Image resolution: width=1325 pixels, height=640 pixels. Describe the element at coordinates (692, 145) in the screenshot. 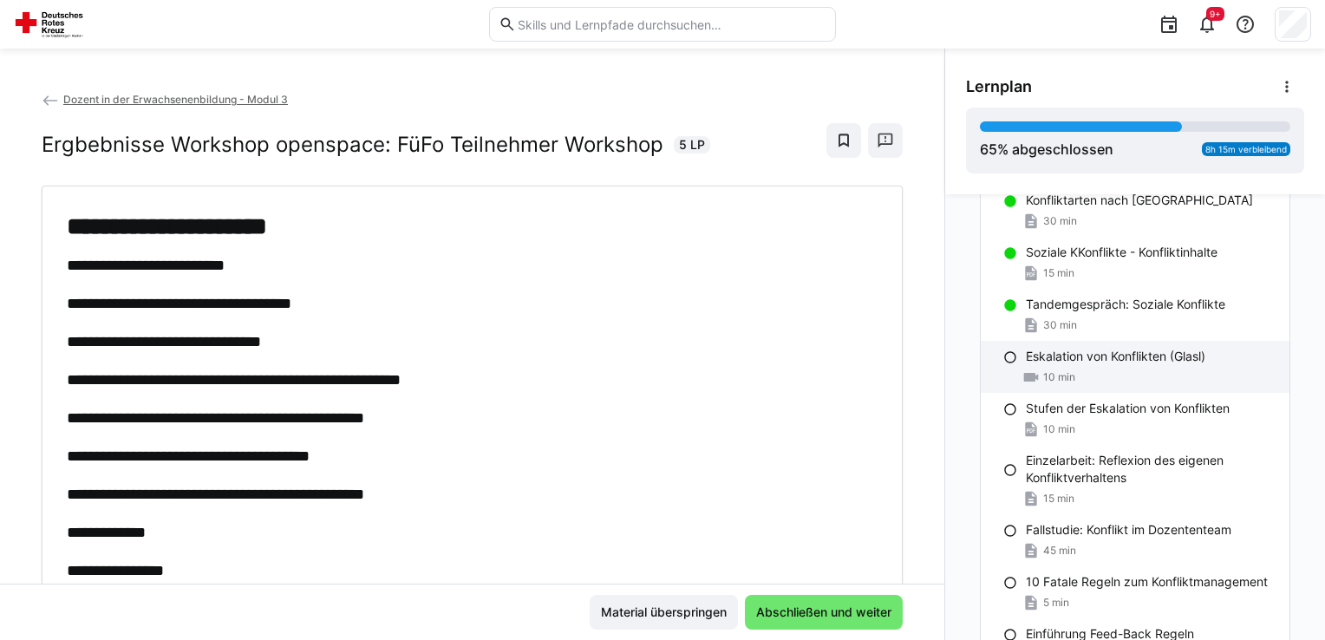

I see `span: 5 LP` at that location.